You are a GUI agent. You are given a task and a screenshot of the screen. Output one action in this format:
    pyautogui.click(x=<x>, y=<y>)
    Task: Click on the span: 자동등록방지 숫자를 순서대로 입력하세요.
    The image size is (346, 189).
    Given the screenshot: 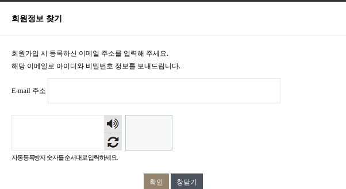 What is the action you would take?
    pyautogui.click(x=92, y=157)
    